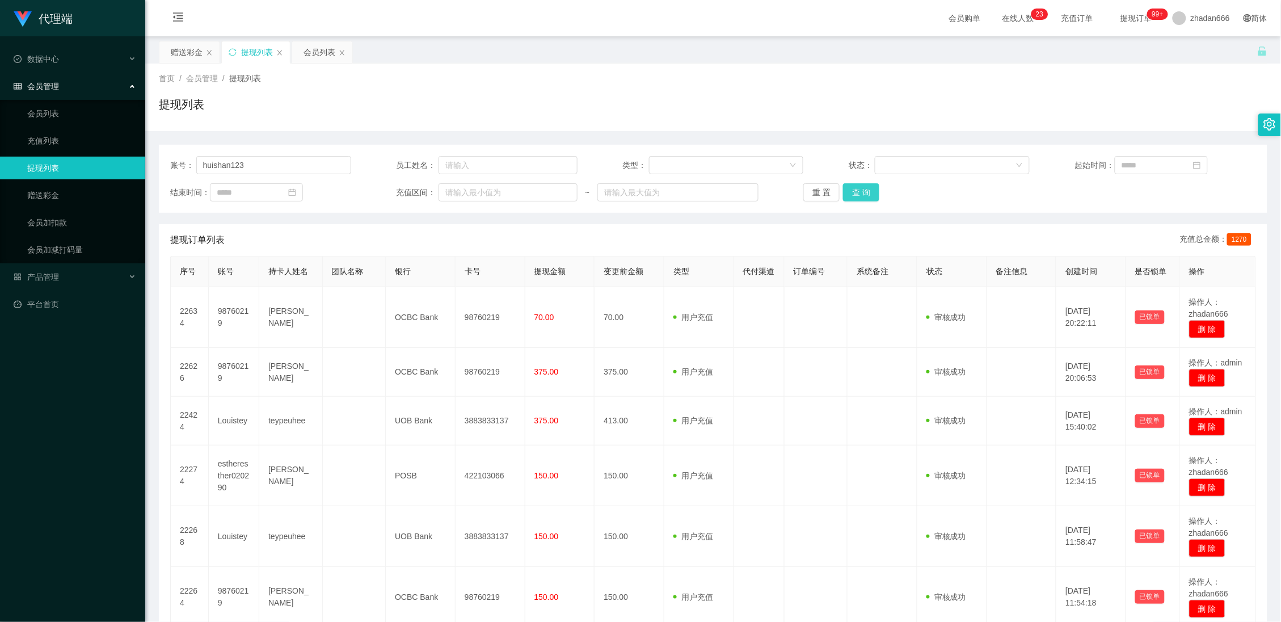  What do you see at coordinates (678, 192) in the screenshot?
I see `input: 请输入最大值为` at bounding box center [678, 192].